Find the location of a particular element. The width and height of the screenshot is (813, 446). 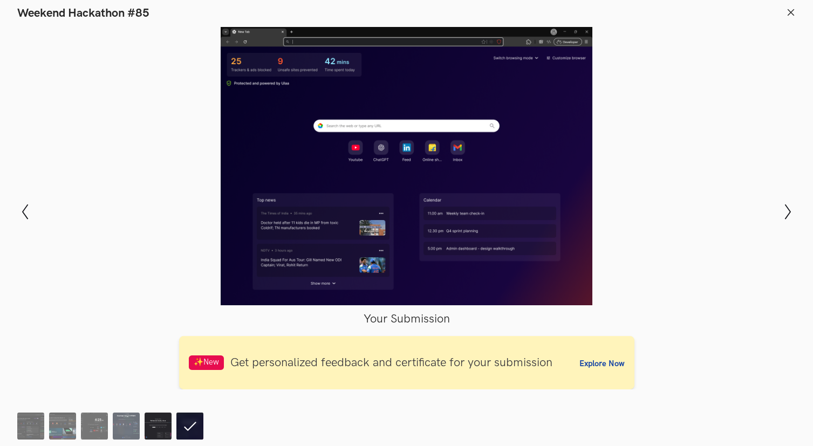

span: Explore Now is located at coordinates (602, 364).